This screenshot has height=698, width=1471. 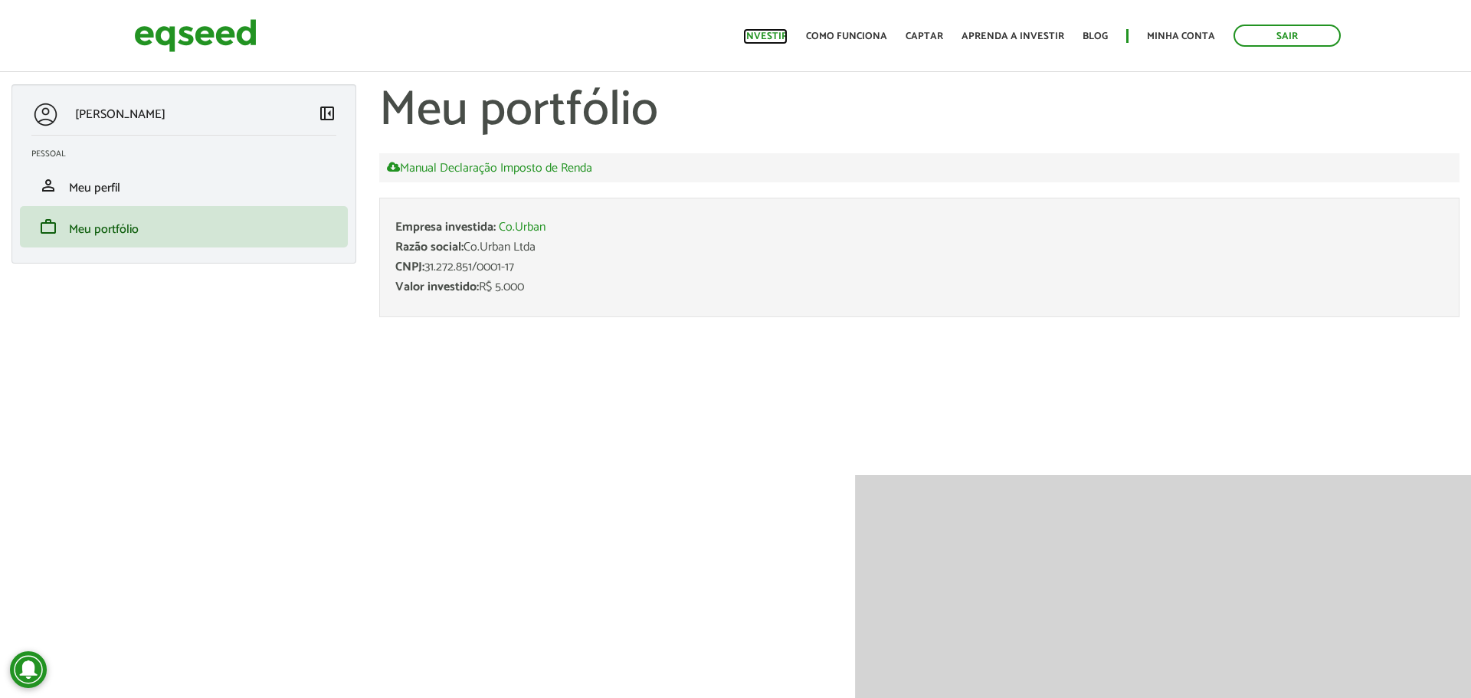 I want to click on a: Captar, so click(x=924, y=36).